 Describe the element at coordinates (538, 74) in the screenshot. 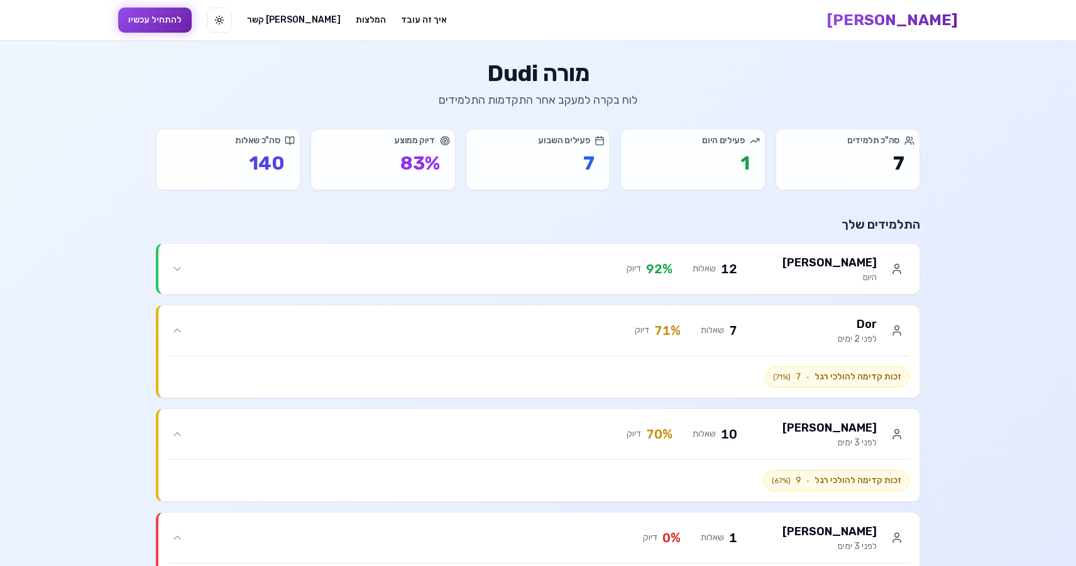

I see `h1: מורה Dudi` at that location.